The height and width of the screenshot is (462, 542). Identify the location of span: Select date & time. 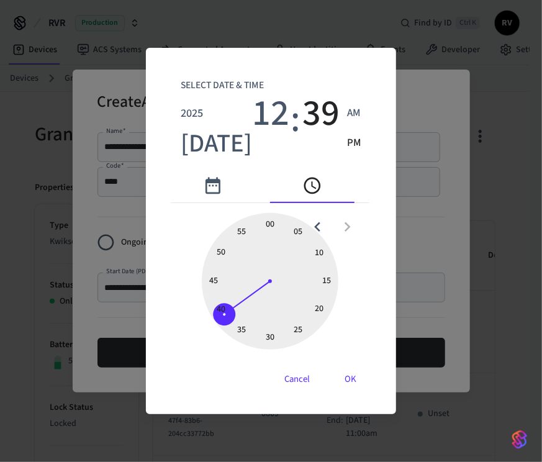
(222, 86).